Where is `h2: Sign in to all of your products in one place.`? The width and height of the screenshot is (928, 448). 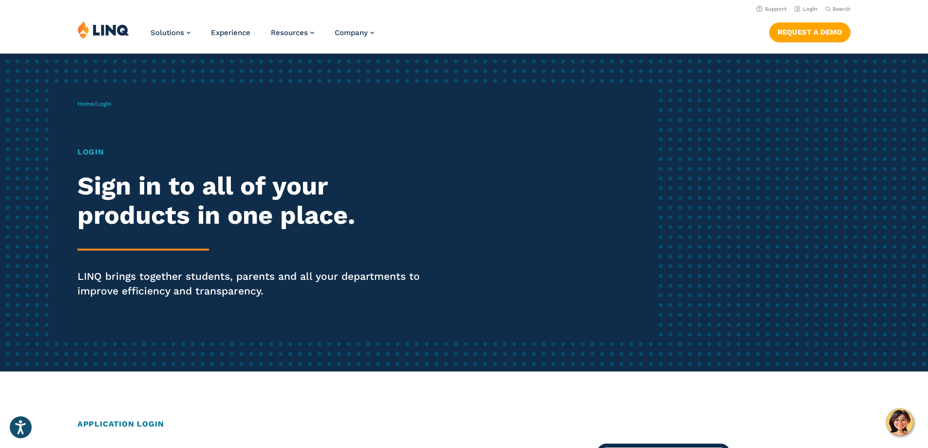
h2: Sign in to all of your products in one place. is located at coordinates (256, 201).